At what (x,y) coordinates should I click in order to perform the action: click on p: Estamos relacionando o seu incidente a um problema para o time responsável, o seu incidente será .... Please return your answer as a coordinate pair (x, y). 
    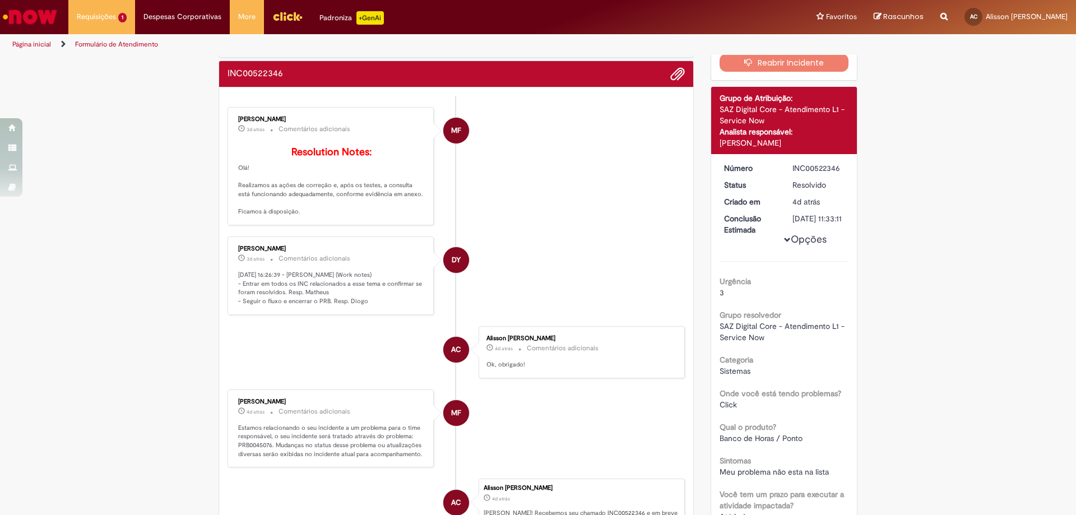
    Looking at the image, I should click on (331, 441).